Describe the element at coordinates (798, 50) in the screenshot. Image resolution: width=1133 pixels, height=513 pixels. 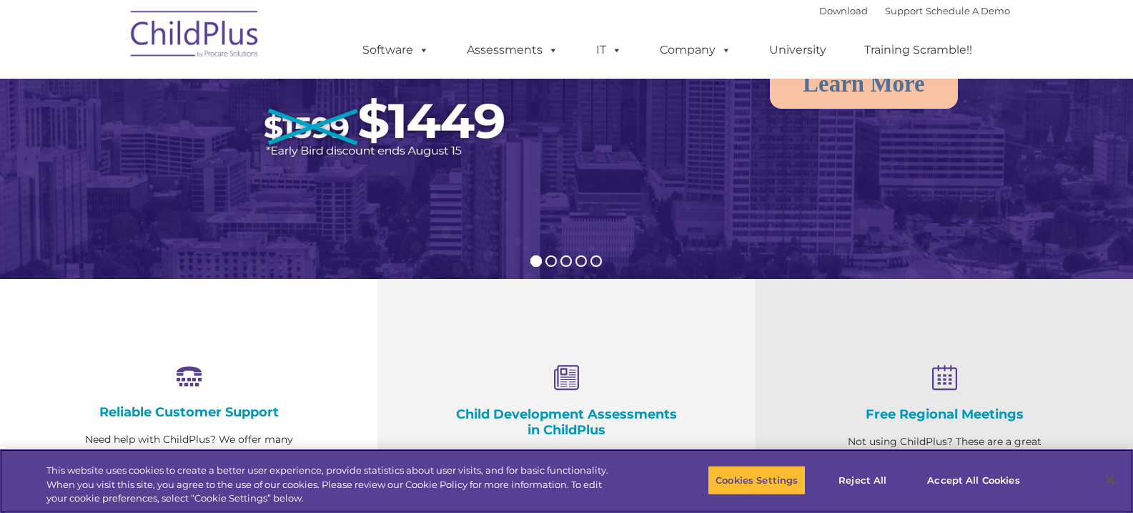
I see `a: University` at that location.